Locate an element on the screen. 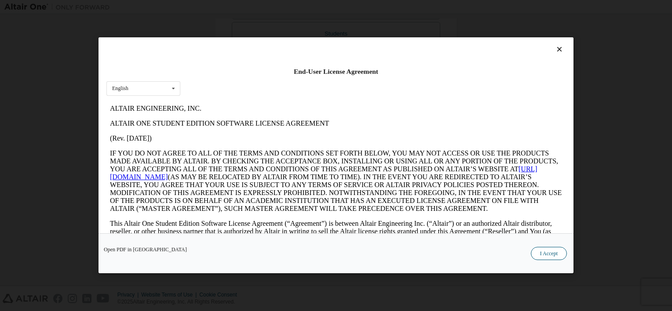  p: ALTAIR ONE STUDENT EDITION SOFTWARE LICENSE AGREEMENT is located at coordinates (230, 22).